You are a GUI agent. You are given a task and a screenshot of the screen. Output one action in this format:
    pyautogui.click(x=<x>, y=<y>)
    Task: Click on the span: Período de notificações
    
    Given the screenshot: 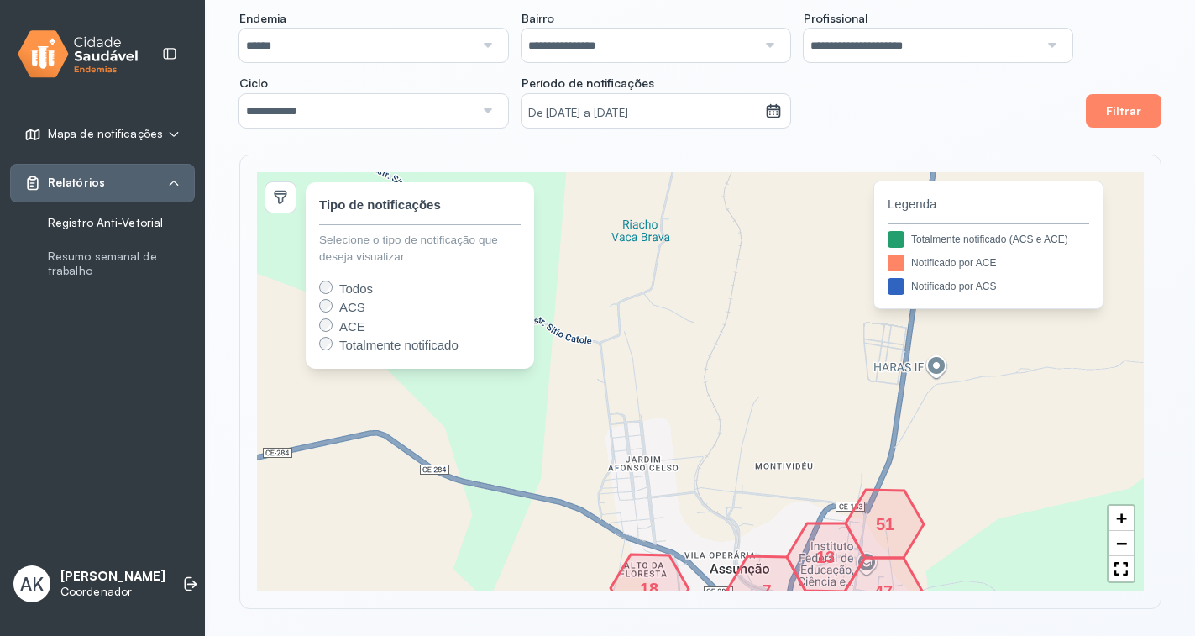 What is the action you would take?
    pyautogui.click(x=588, y=83)
    